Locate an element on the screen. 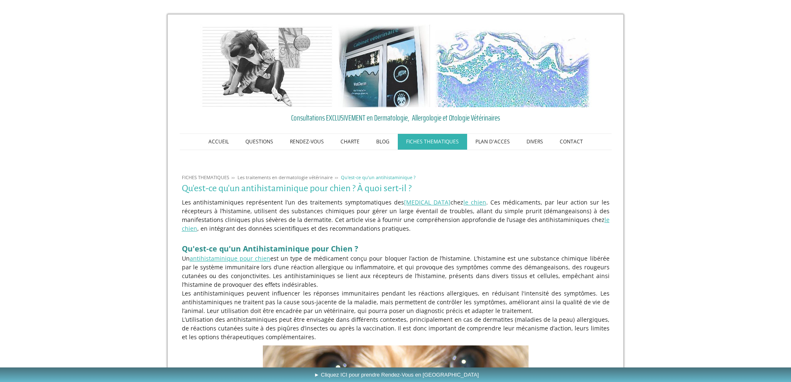 The height and width of the screenshot is (382, 791). a: Les traitements en dermatologie vétérinaire is located at coordinates (285, 177).